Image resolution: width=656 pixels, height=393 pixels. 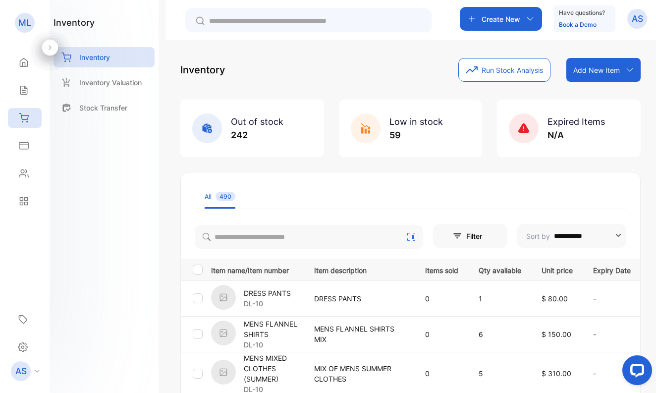 What do you see at coordinates (504, 70) in the screenshot?
I see `button: Run Stock Analysis` at bounding box center [504, 70].